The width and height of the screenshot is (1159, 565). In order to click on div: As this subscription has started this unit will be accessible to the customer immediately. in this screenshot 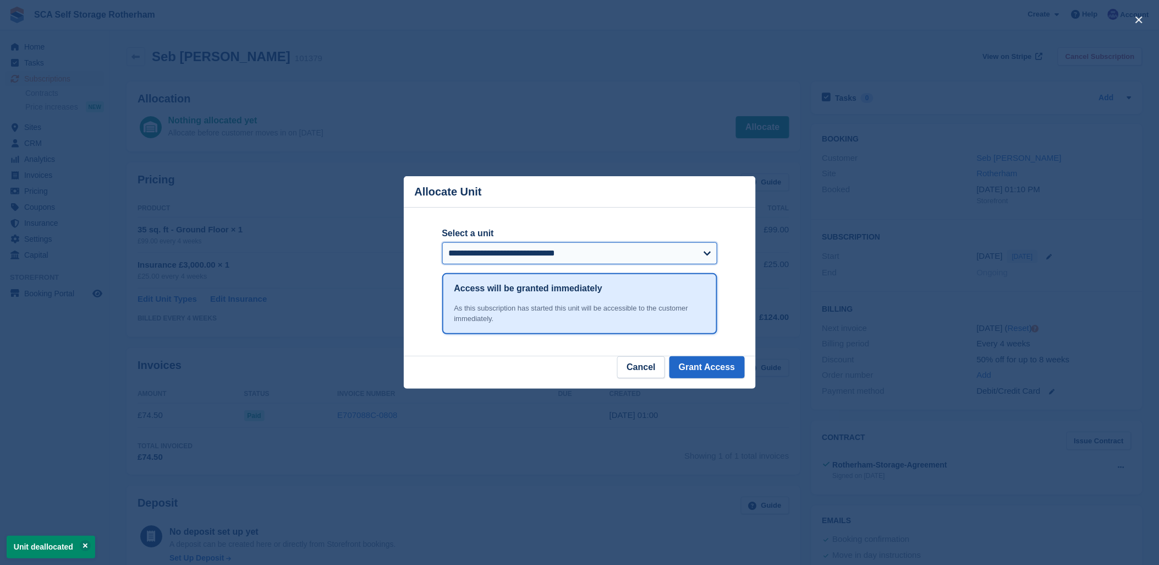, I will do `click(580, 313)`.